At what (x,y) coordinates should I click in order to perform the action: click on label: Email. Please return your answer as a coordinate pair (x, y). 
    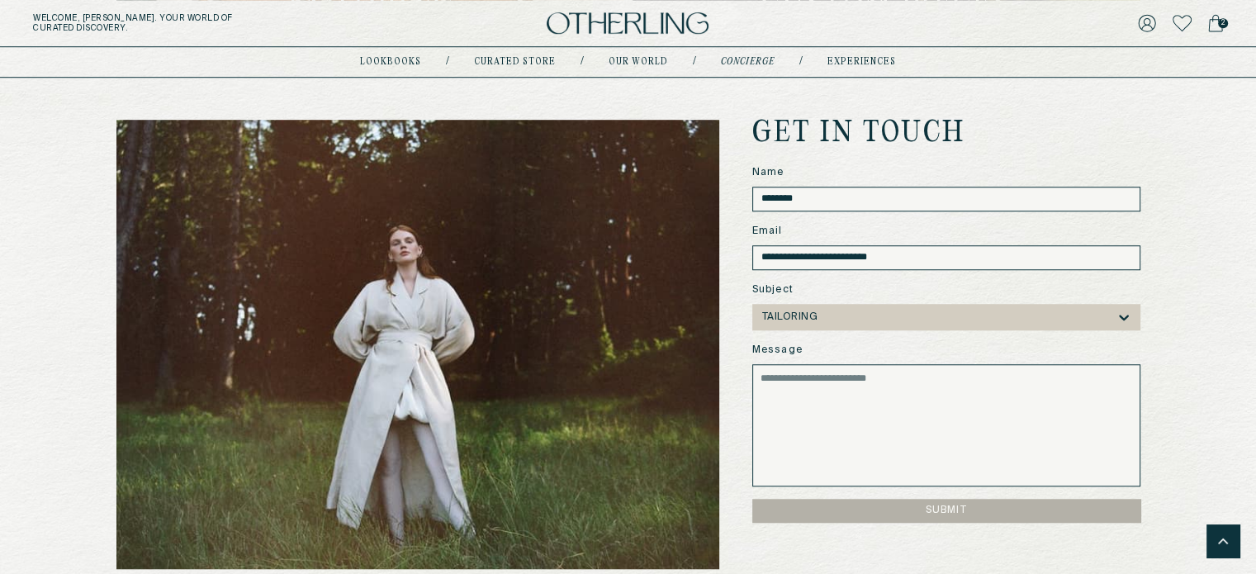
    Looking at the image, I should click on (946, 231).